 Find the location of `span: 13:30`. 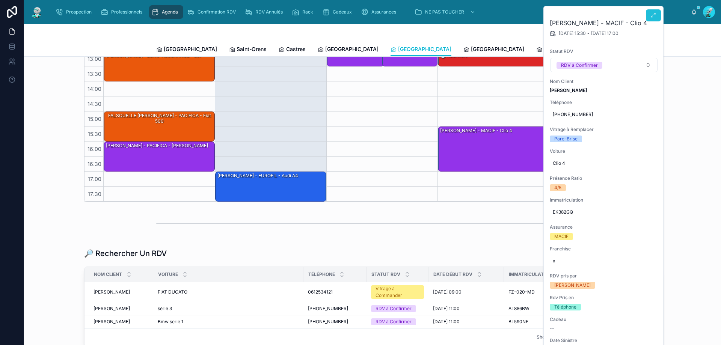

span: 13:30 is located at coordinates (94, 74).